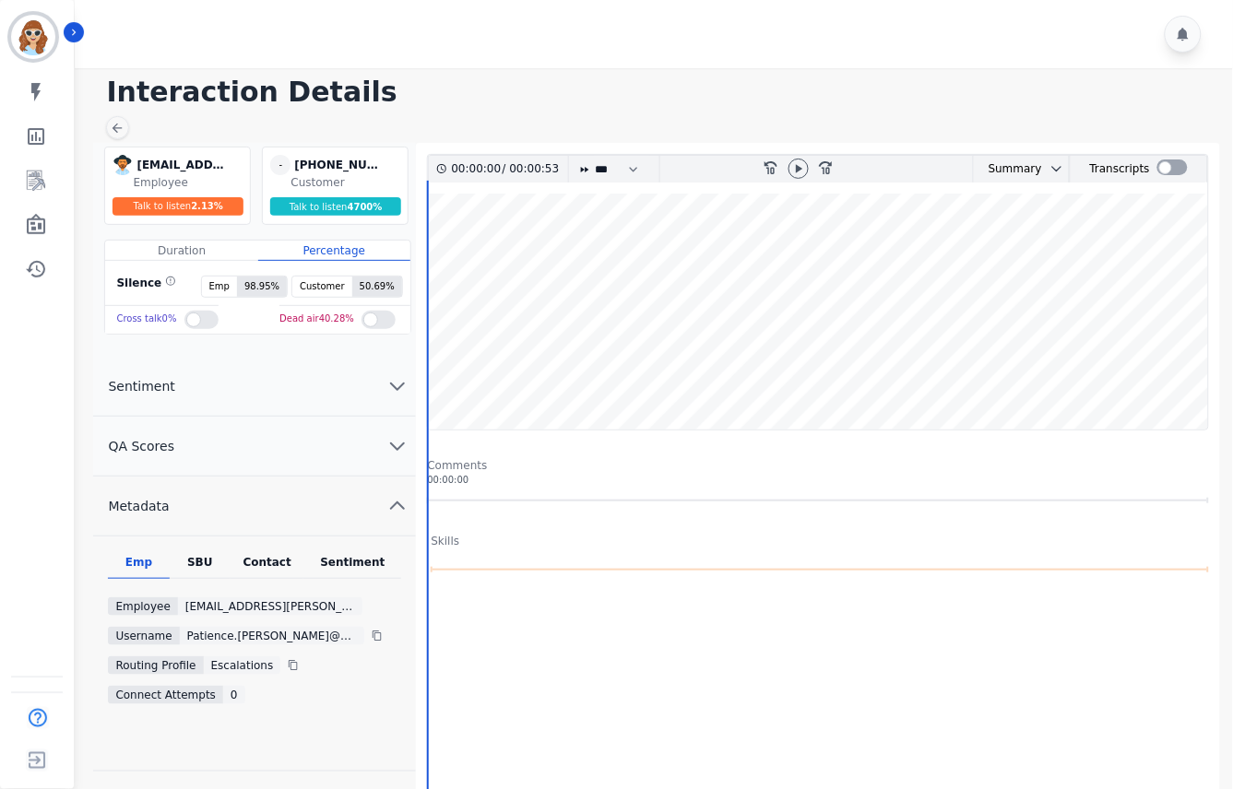 The width and height of the screenshot is (1233, 789). Describe the element at coordinates (660, 92) in the screenshot. I see `h1: Interaction Details` at that location.